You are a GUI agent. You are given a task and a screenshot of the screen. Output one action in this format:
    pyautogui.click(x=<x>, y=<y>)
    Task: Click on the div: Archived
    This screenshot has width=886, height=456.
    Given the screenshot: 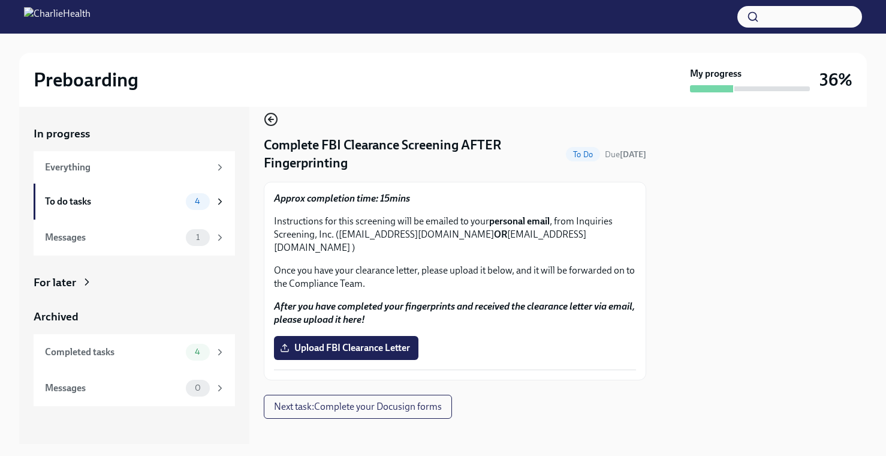 What is the action you would take?
    pyautogui.click(x=134, y=316)
    